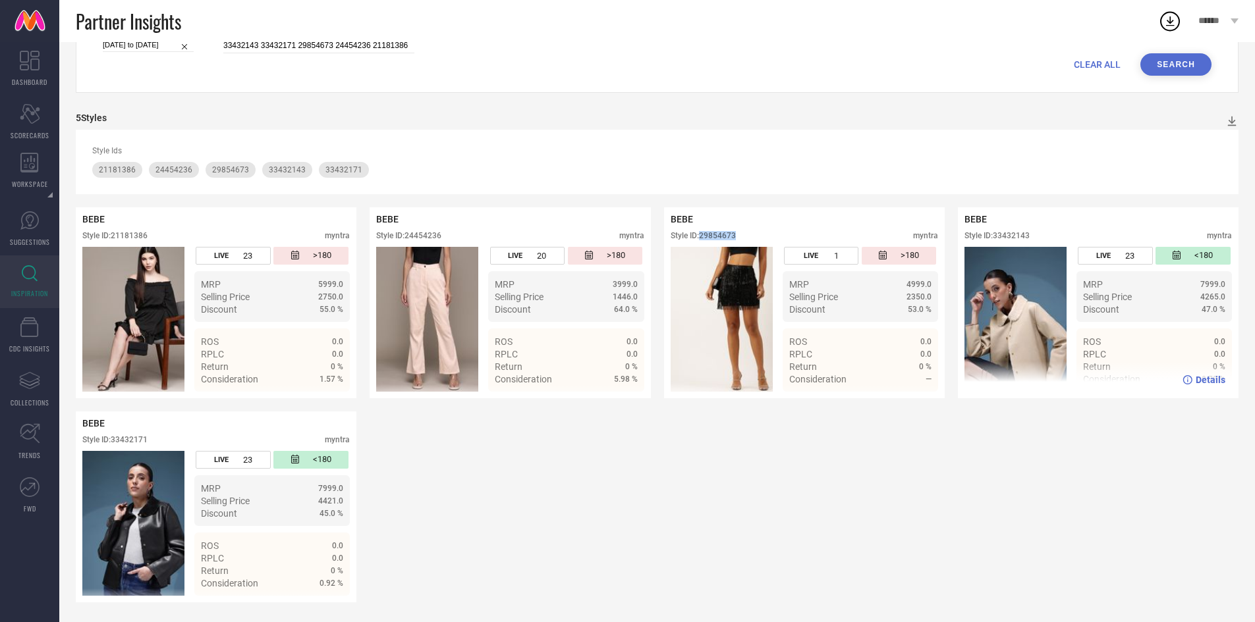 The image size is (1255, 622). What do you see at coordinates (30, 82) in the screenshot?
I see `span: DASHBOARD` at bounding box center [30, 82].